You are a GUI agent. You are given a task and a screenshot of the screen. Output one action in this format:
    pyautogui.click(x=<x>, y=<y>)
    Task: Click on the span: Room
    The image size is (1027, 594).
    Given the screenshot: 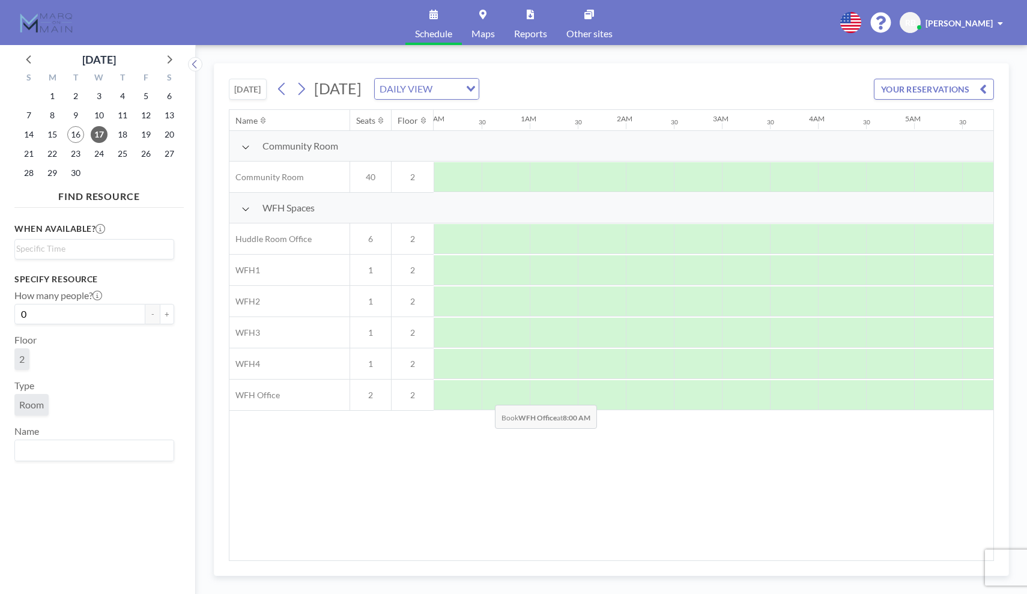 What is the action you would take?
    pyautogui.click(x=31, y=405)
    